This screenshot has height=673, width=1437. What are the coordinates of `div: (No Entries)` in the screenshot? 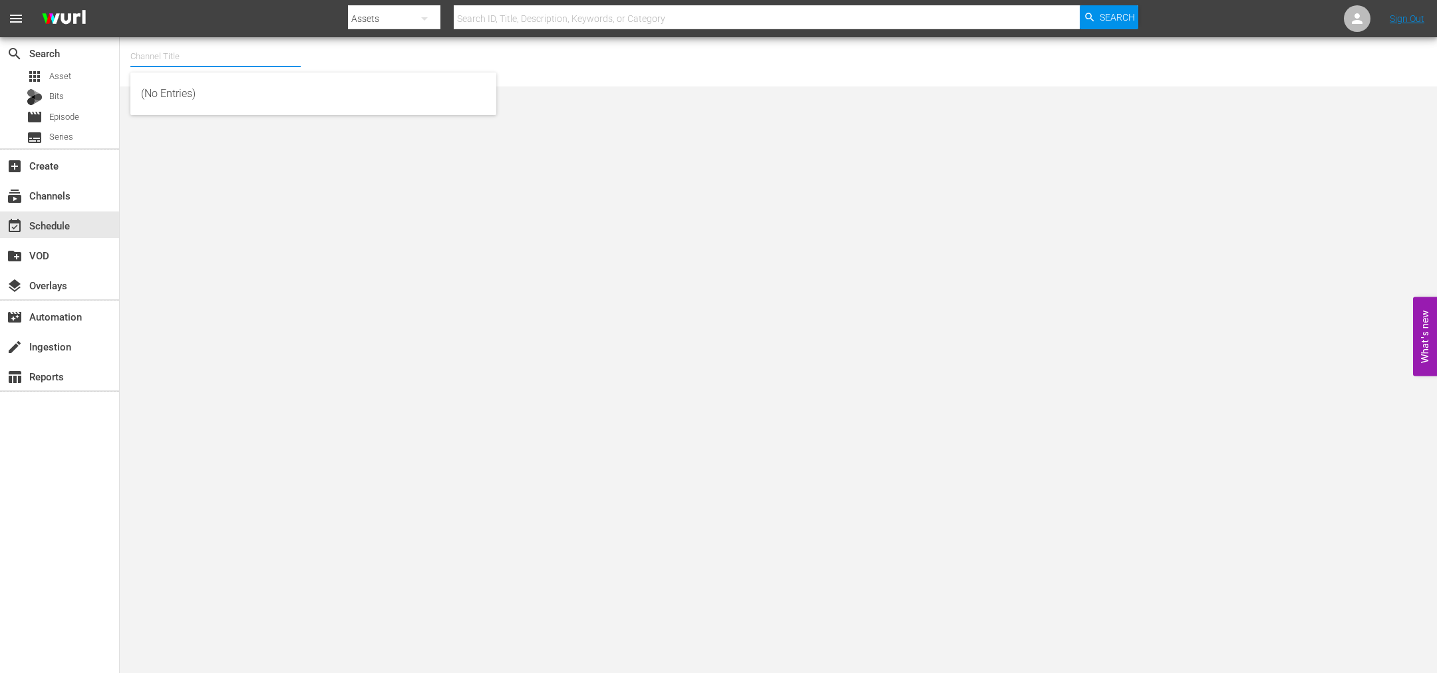 It's located at (313, 94).